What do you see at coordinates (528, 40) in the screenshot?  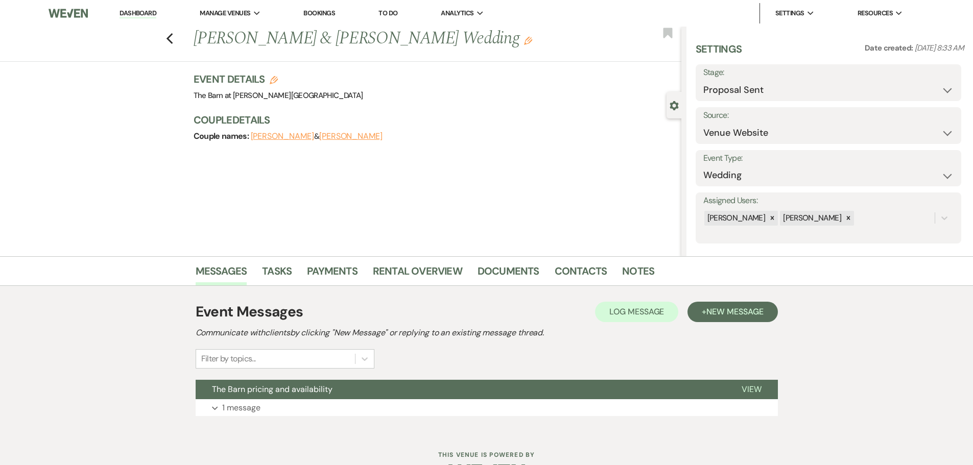 I see `button: Edit` at bounding box center [528, 40].